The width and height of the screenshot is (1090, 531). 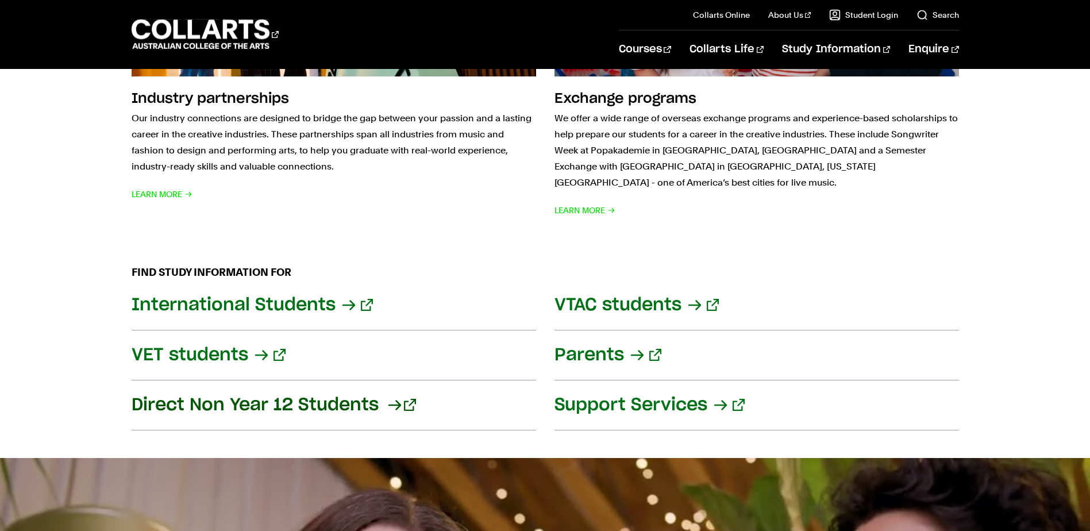 I want to click on a: Parents, so click(x=757, y=355).